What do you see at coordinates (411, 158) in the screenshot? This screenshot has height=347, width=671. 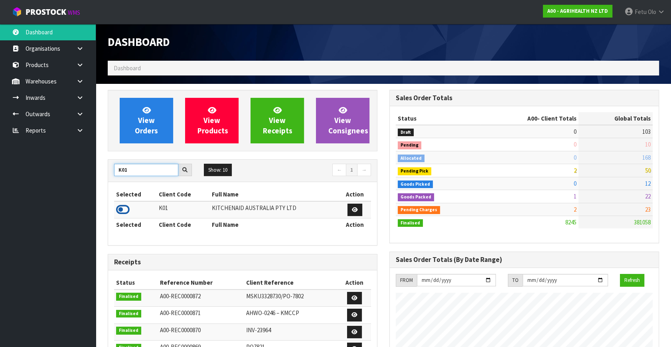 I see `span: Allocated` at bounding box center [411, 158].